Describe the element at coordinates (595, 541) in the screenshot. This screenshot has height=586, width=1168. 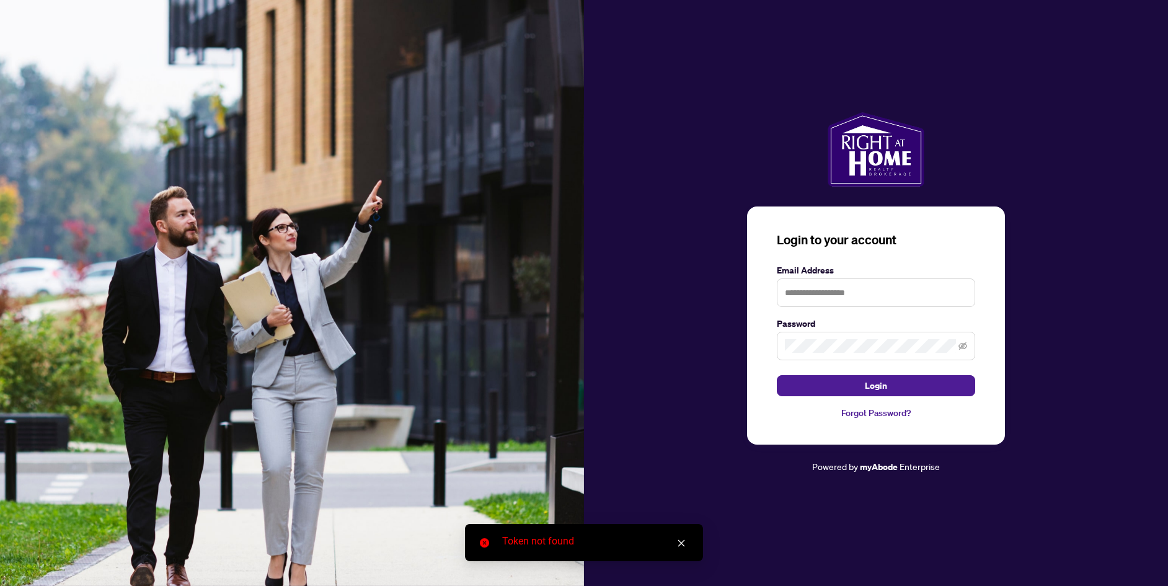
I see `div: Token not found` at that location.